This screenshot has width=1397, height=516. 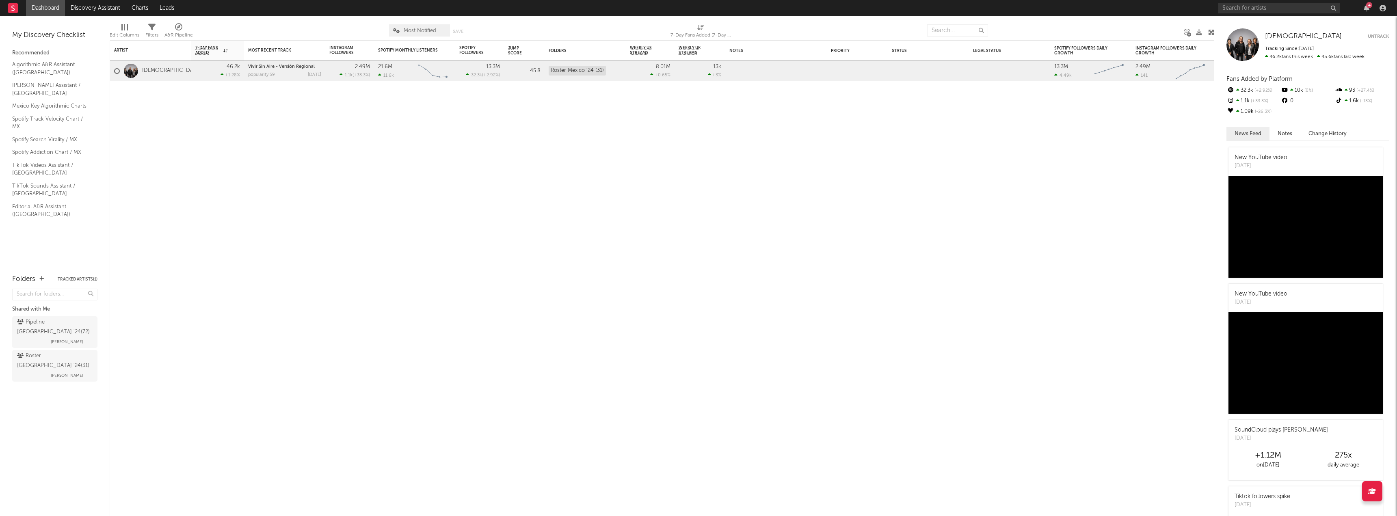 I want to click on div: 93, so click(x=1362, y=91).